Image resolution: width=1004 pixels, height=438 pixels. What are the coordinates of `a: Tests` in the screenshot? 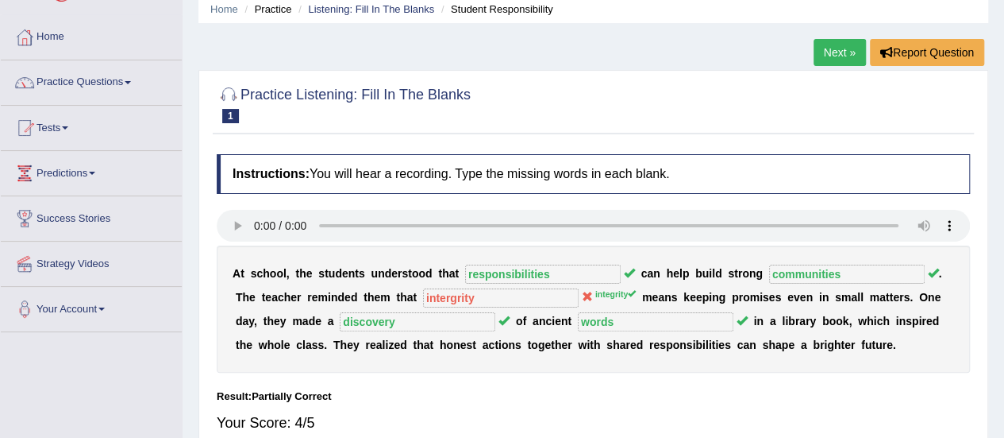 It's located at (91, 125).